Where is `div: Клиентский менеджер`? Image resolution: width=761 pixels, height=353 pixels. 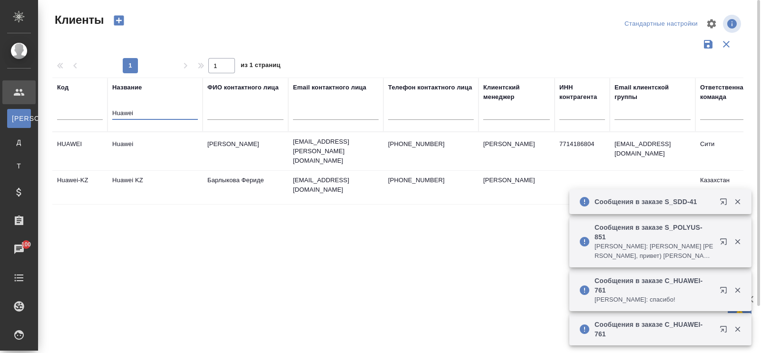
div: Клиентский менеджер is located at coordinates (517, 92).